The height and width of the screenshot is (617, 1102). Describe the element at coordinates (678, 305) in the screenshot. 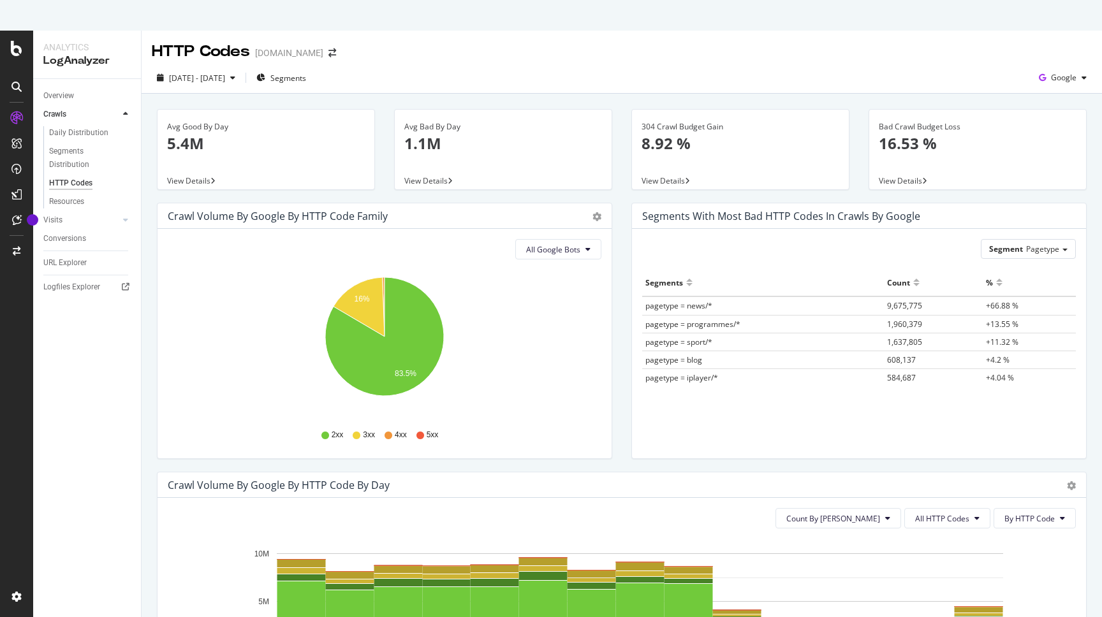

I see `span: pagetype = news/*` at that location.